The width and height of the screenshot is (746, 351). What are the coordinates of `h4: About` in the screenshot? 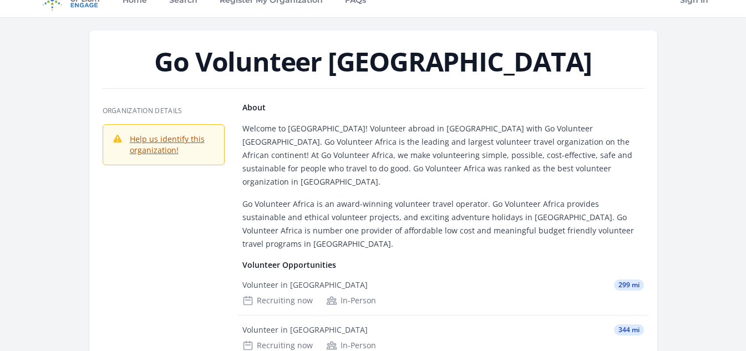 It's located at (443, 108).